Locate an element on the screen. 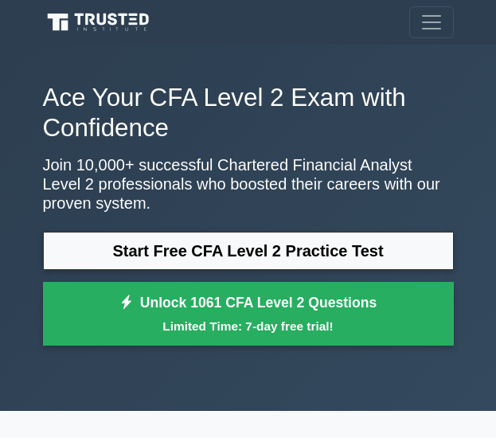  small: Limited Time: 7-day free trial! is located at coordinates (249, 326).